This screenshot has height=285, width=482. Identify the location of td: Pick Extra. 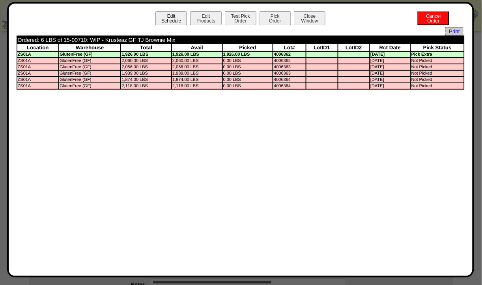
(437, 54).